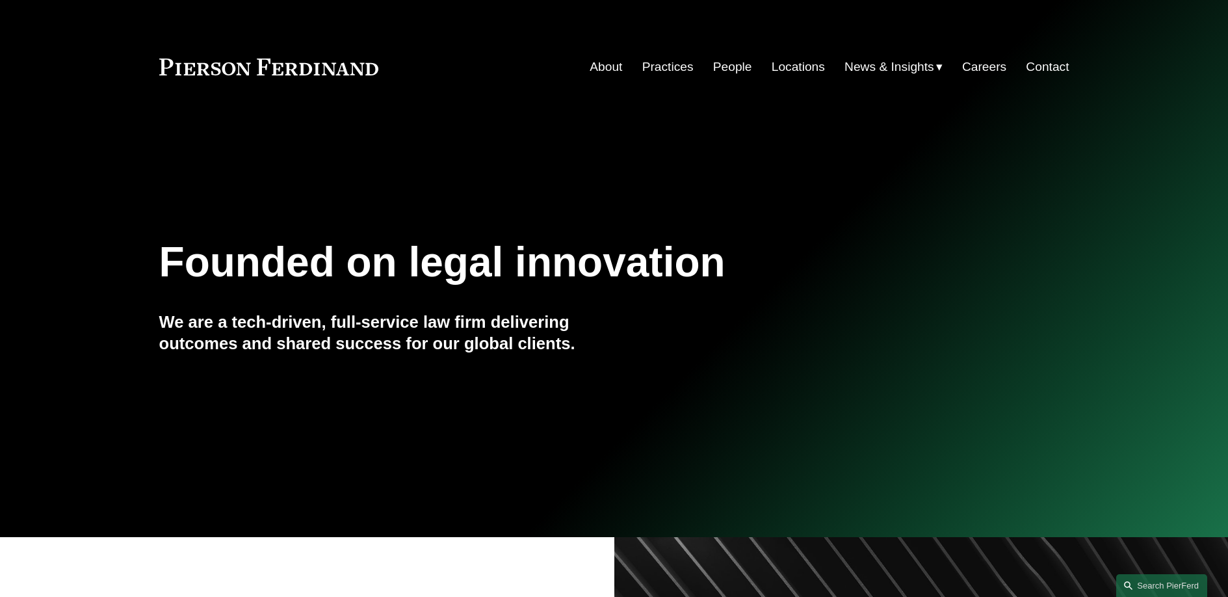 This screenshot has height=597, width=1228. What do you see at coordinates (1161, 585) in the screenshot?
I see `a: Search this site` at bounding box center [1161, 585].